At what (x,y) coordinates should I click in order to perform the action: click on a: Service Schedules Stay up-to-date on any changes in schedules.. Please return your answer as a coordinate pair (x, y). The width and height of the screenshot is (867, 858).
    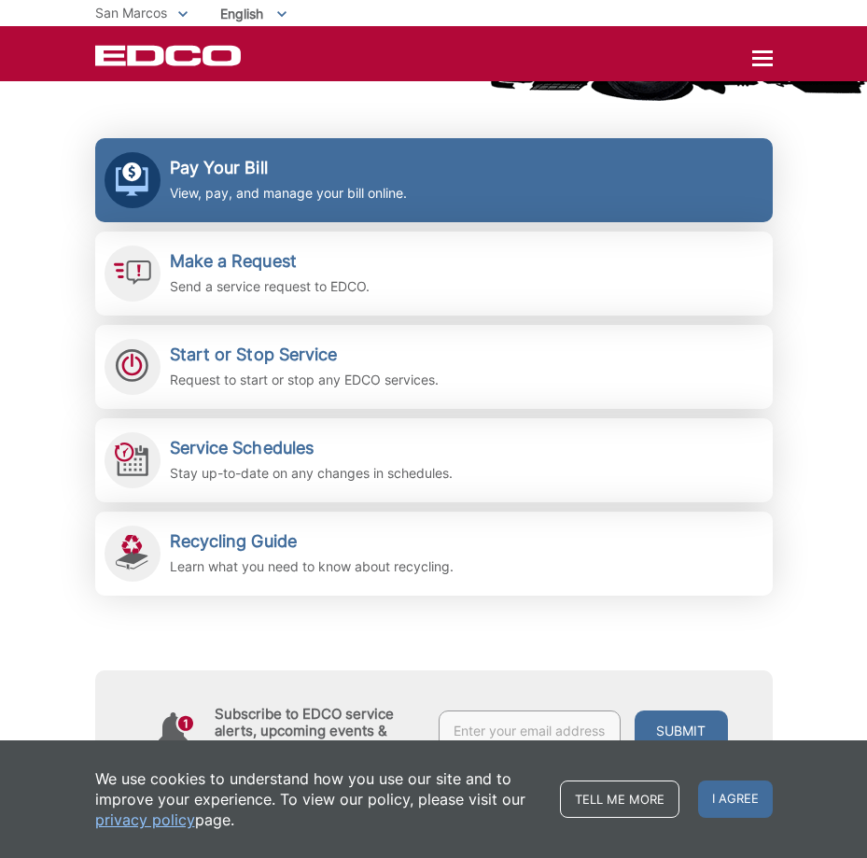
    Looking at the image, I should click on (434, 460).